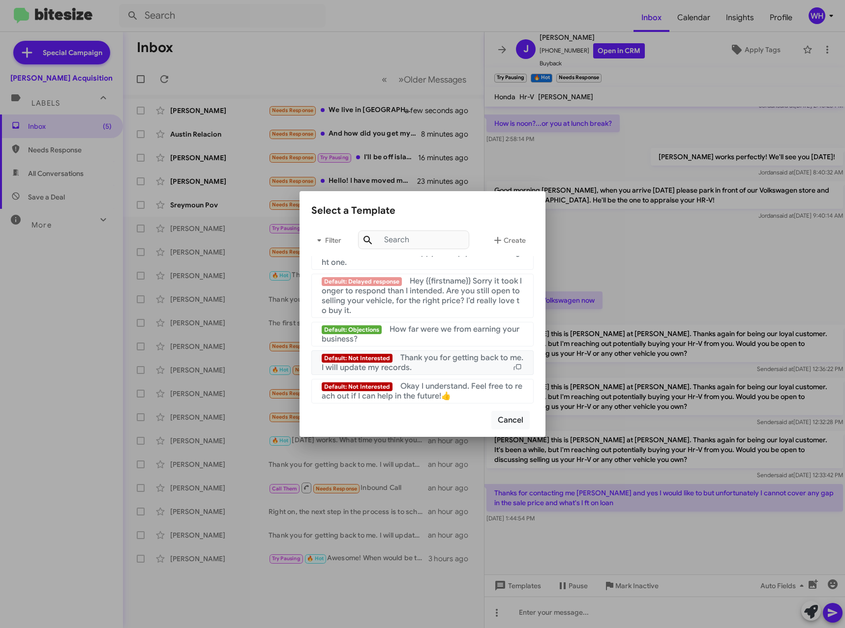  Describe the element at coordinates (420, 334) in the screenshot. I see `span: How far were we from earning your business?` at that location.